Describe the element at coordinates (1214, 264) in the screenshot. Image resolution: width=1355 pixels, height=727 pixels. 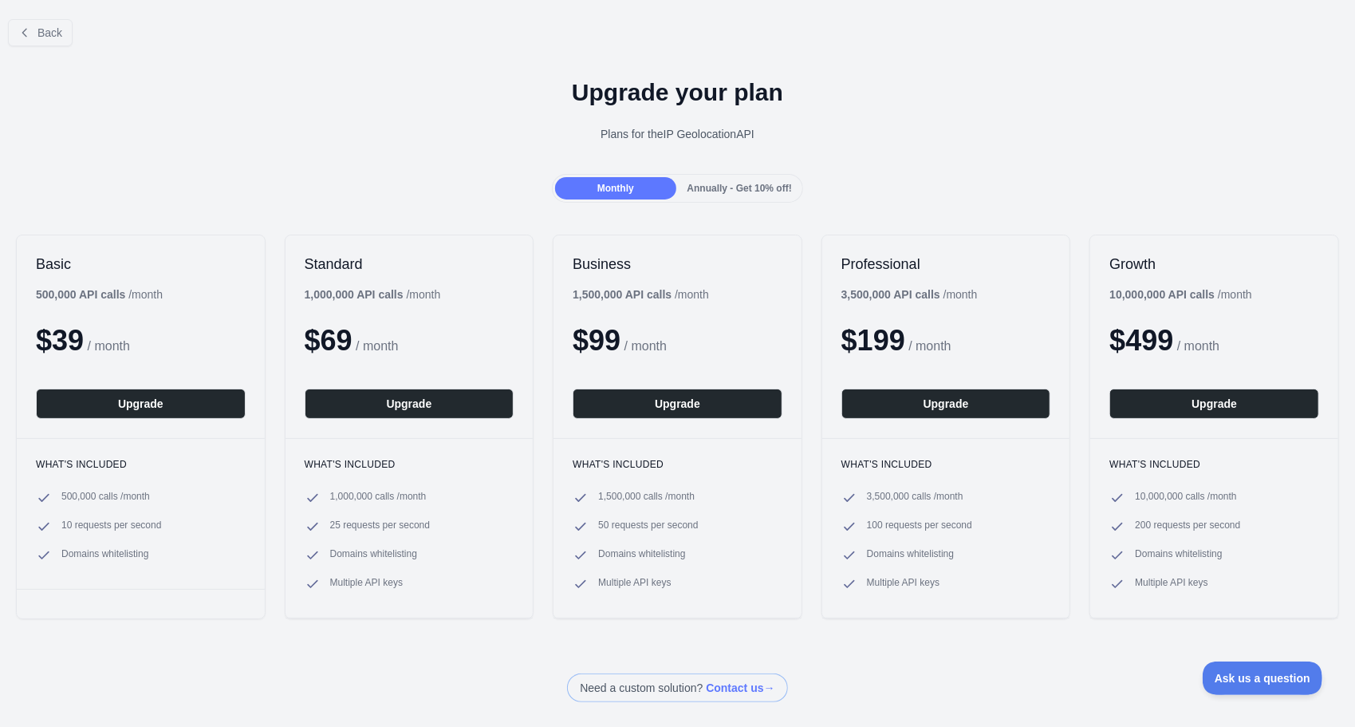
I see `h2: Growth` at that location.